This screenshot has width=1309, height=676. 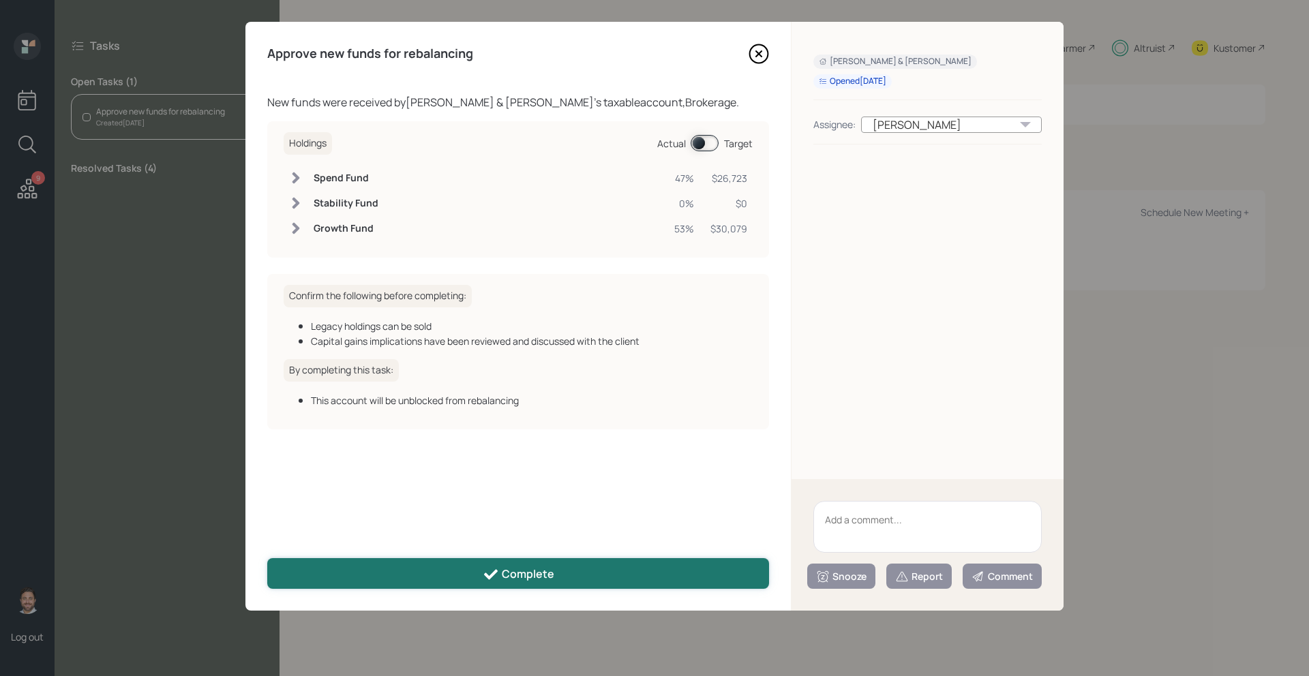 I want to click on div: 53%, so click(x=684, y=228).